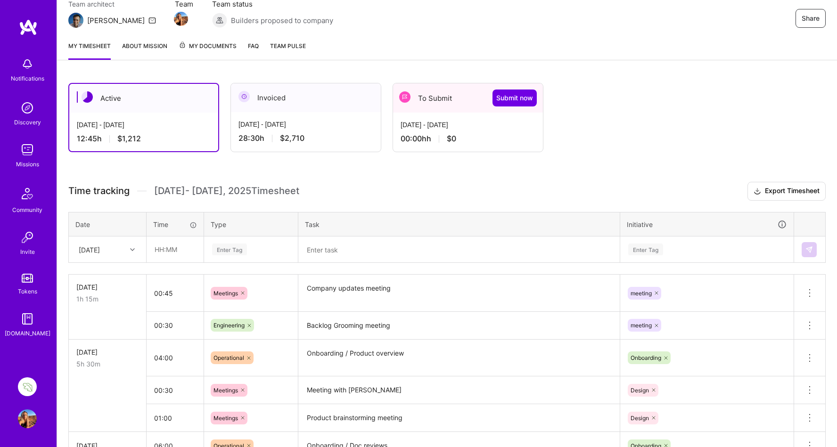 This screenshot has height=447, width=837. Describe the element at coordinates (27, 78) in the screenshot. I see `div: Notifications` at that location.